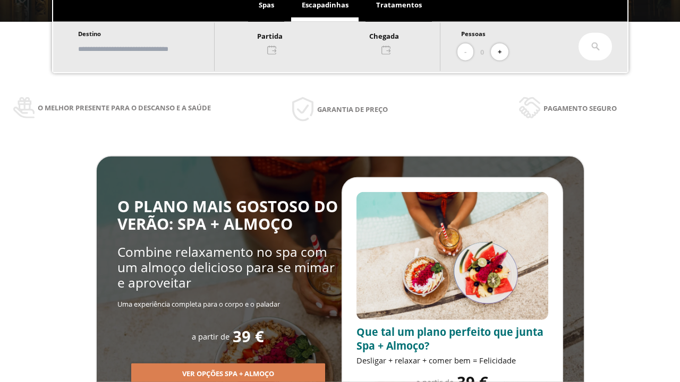 This screenshot has height=382, width=680. Describe the element at coordinates (580, 108) in the screenshot. I see `span: Pagamento seguro` at that location.